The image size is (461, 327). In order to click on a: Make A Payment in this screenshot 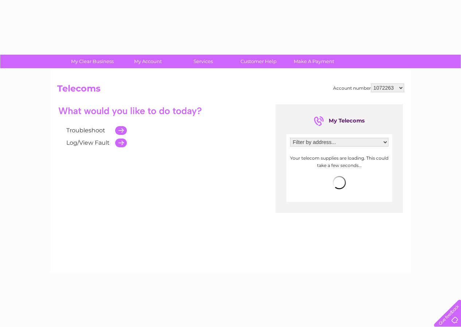, I will do `click(314, 61)`.